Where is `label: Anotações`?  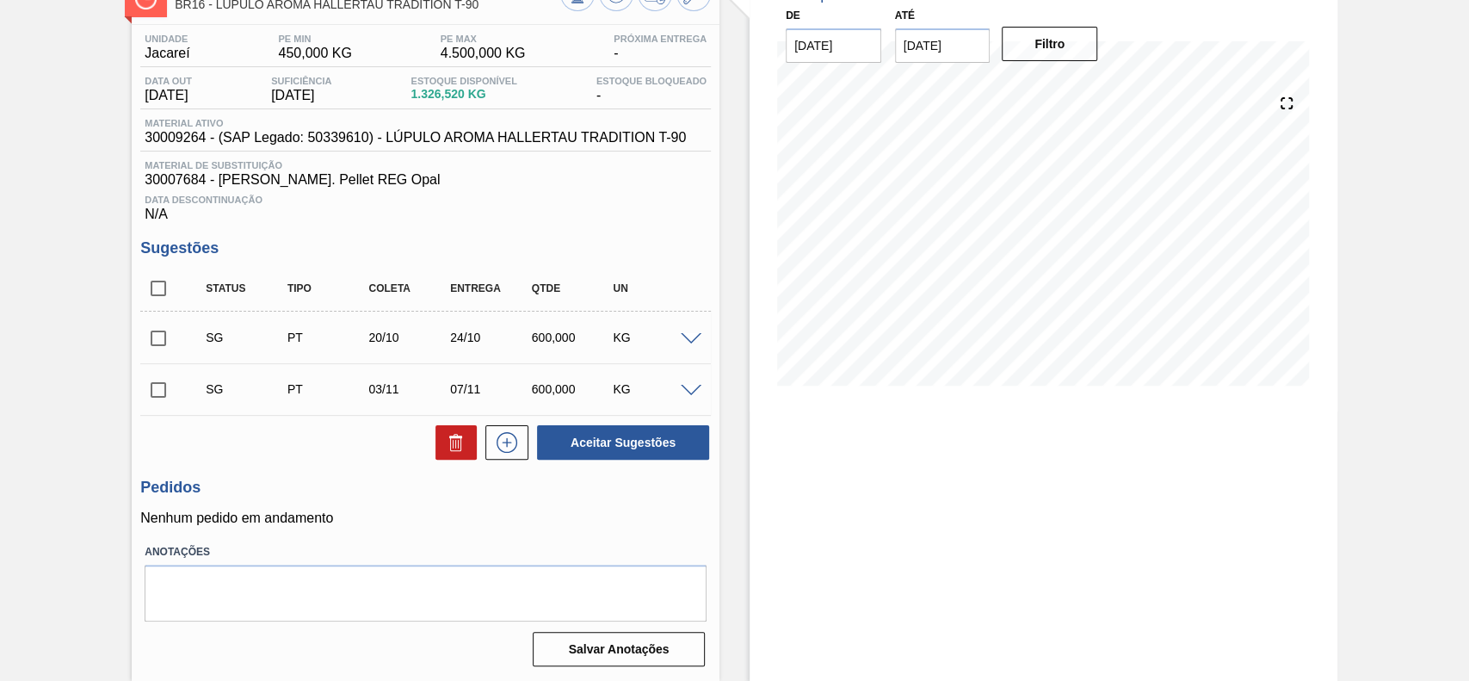
label: Anotações is located at coordinates (425, 551).